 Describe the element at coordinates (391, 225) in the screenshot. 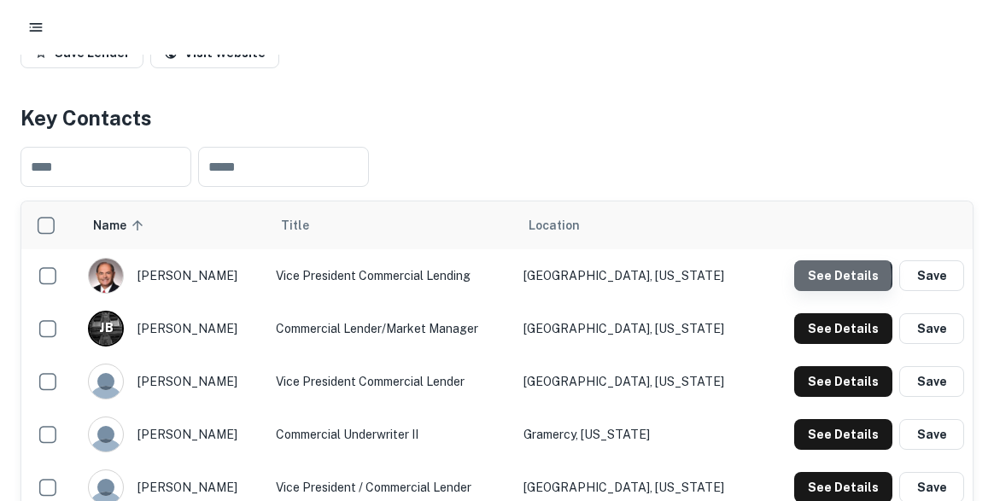

I see `th: Title` at that location.